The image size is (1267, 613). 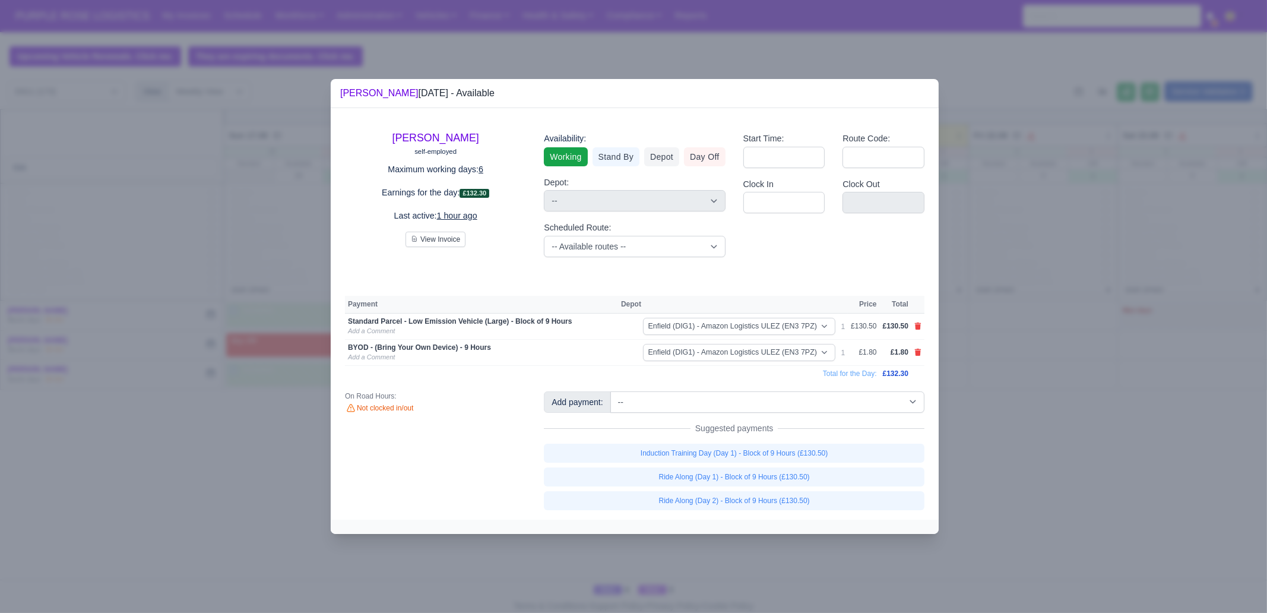 I want to click on label: Start Time:, so click(x=764, y=138).